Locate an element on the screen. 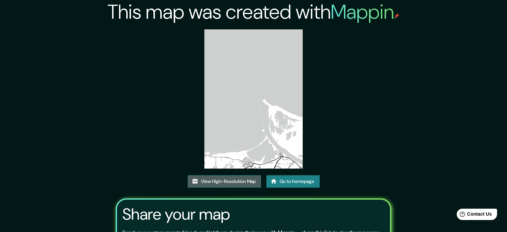 The height and width of the screenshot is (232, 507). a: View High-Resolution Map is located at coordinates (224, 181).